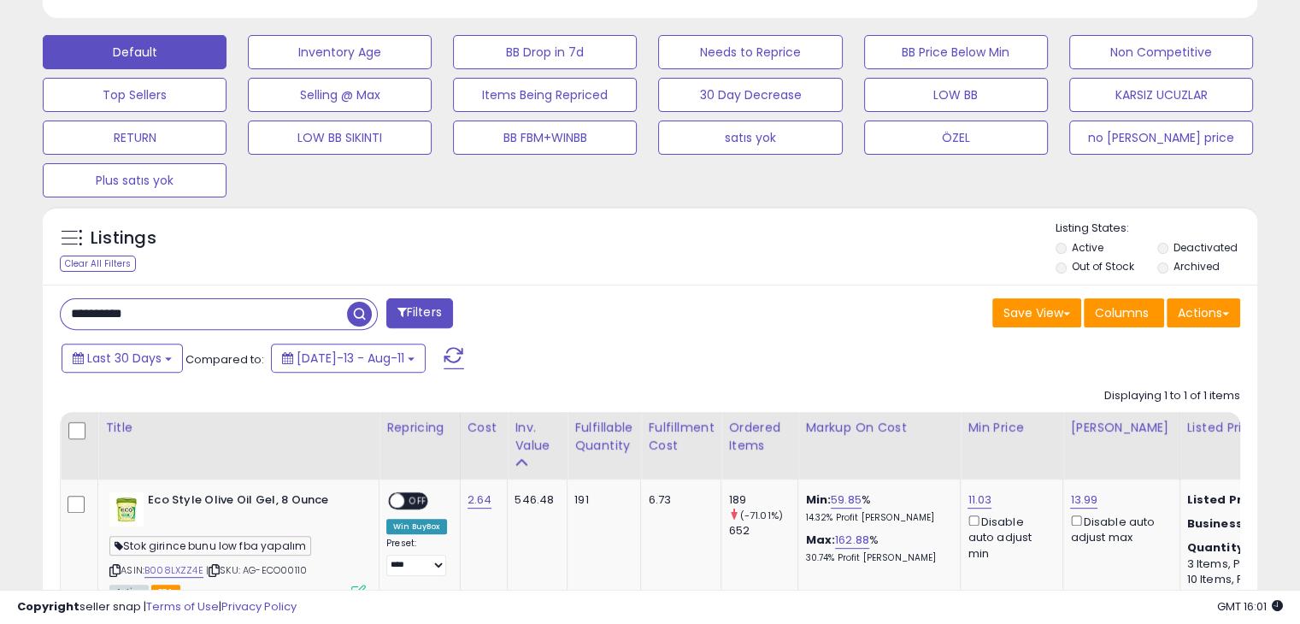 The image size is (1300, 624). I want to click on div: Title, so click(238, 427).